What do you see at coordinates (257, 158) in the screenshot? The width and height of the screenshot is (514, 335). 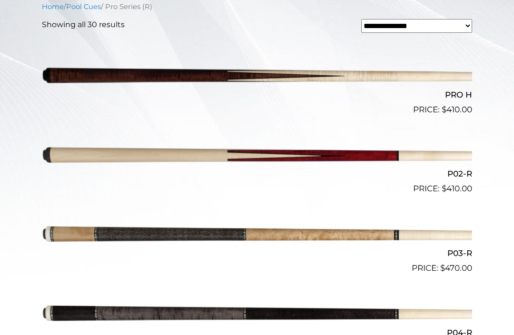 I see `a: P02-R $410.00` at bounding box center [257, 158].